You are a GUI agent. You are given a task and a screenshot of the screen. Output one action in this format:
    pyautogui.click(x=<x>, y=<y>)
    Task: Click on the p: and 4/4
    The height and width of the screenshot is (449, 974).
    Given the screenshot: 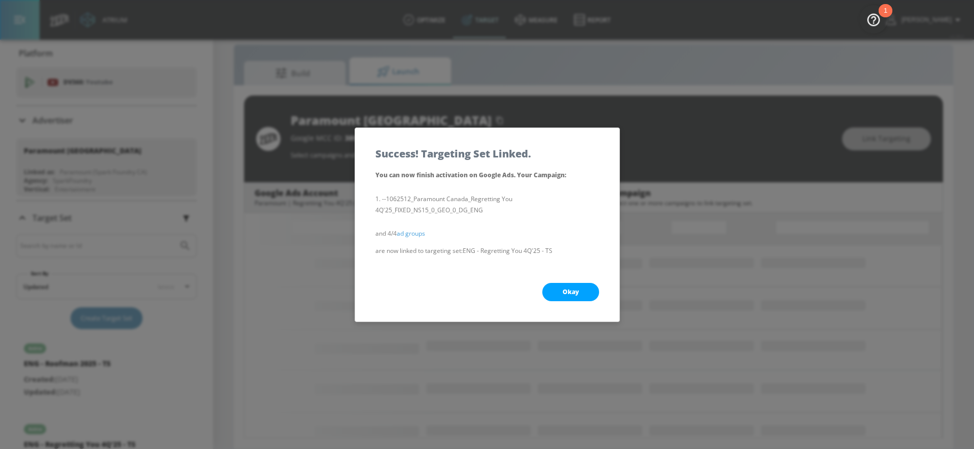 What is the action you would take?
    pyautogui.click(x=487, y=233)
    